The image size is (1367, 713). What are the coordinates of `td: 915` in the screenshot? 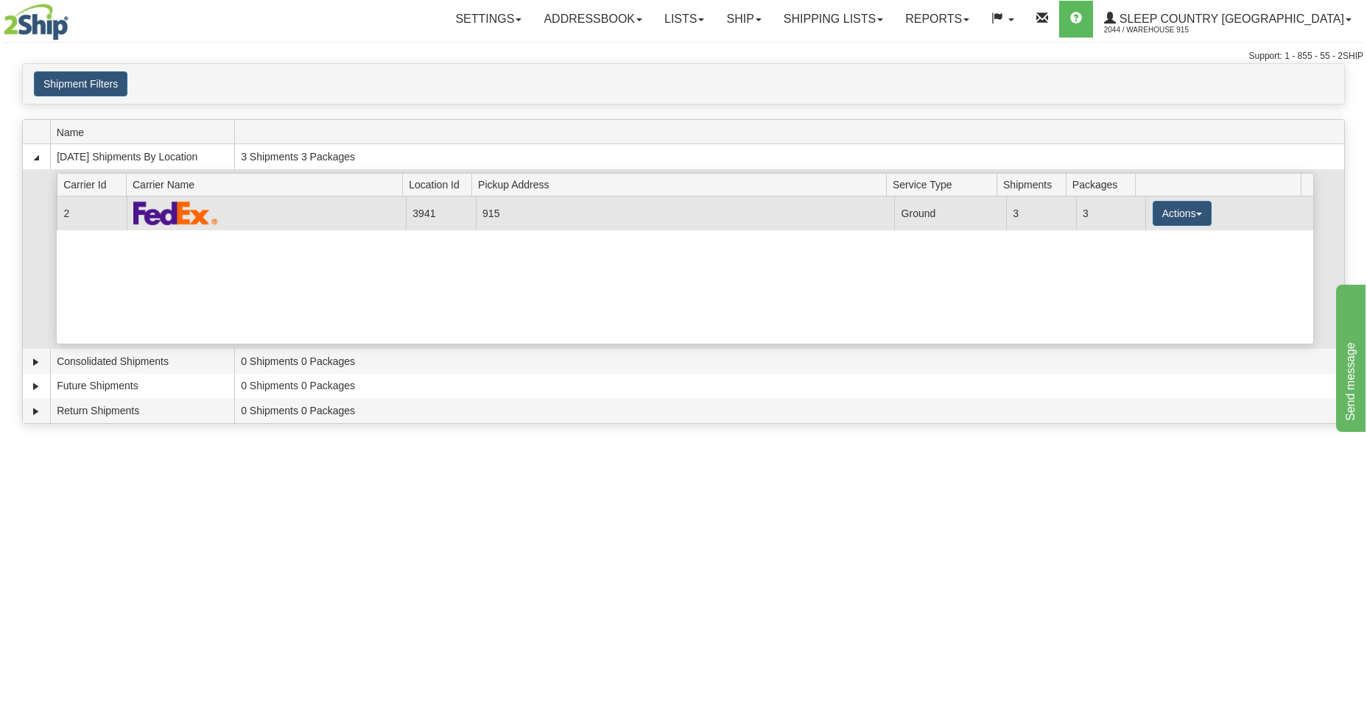 It's located at (685, 213).